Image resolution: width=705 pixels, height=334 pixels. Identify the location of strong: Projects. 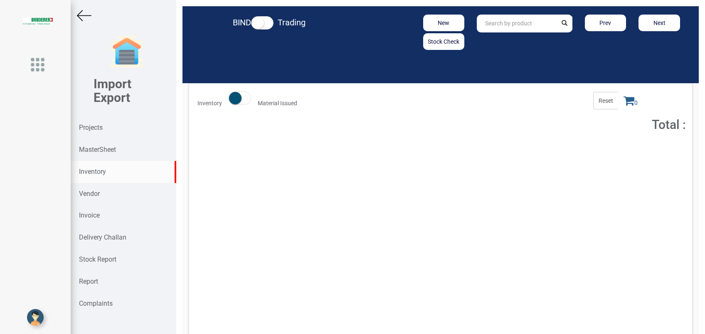
(91, 127).